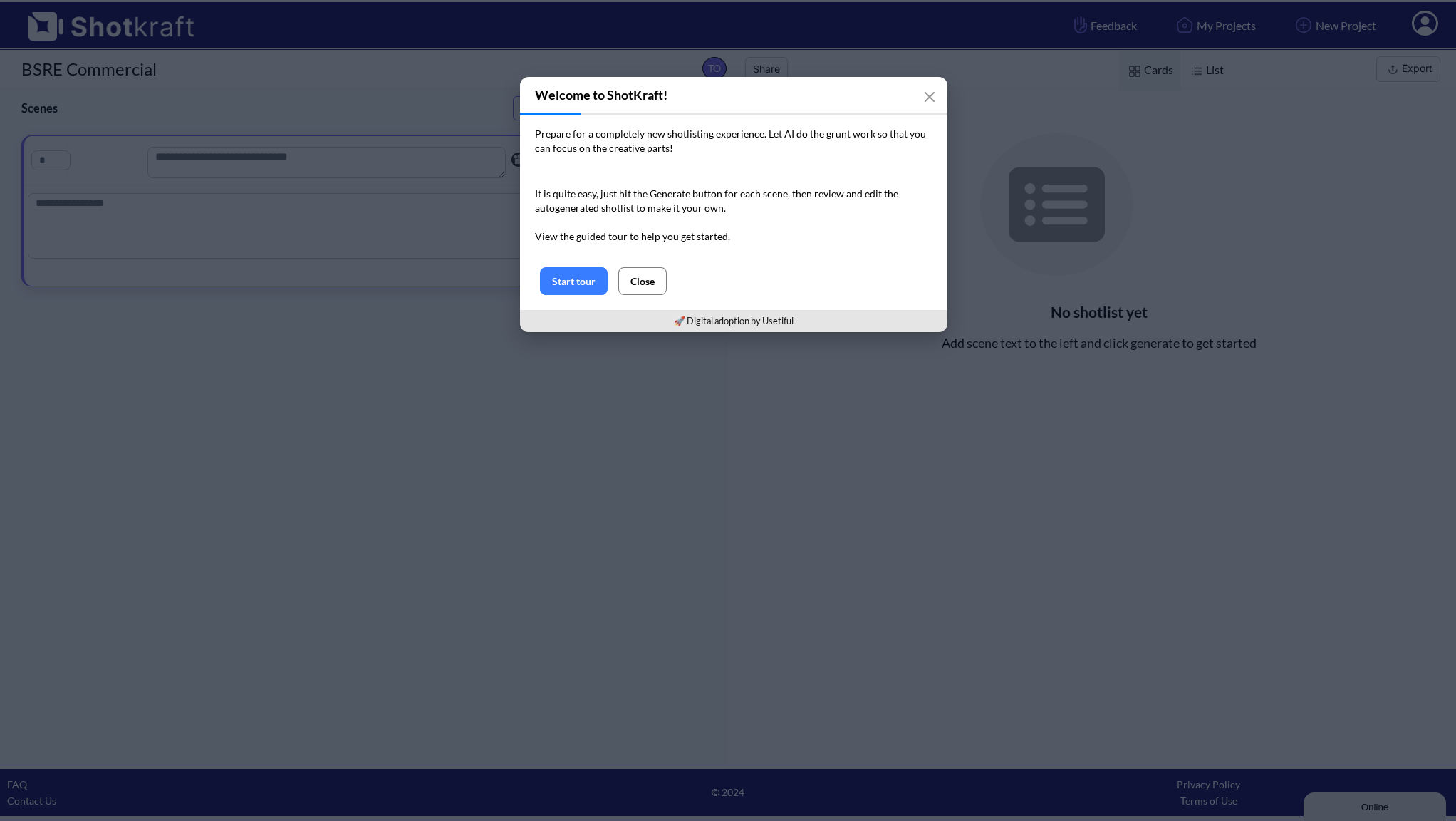  What do you see at coordinates (573, 281) in the screenshot?
I see `button: Start tour` at bounding box center [573, 281].